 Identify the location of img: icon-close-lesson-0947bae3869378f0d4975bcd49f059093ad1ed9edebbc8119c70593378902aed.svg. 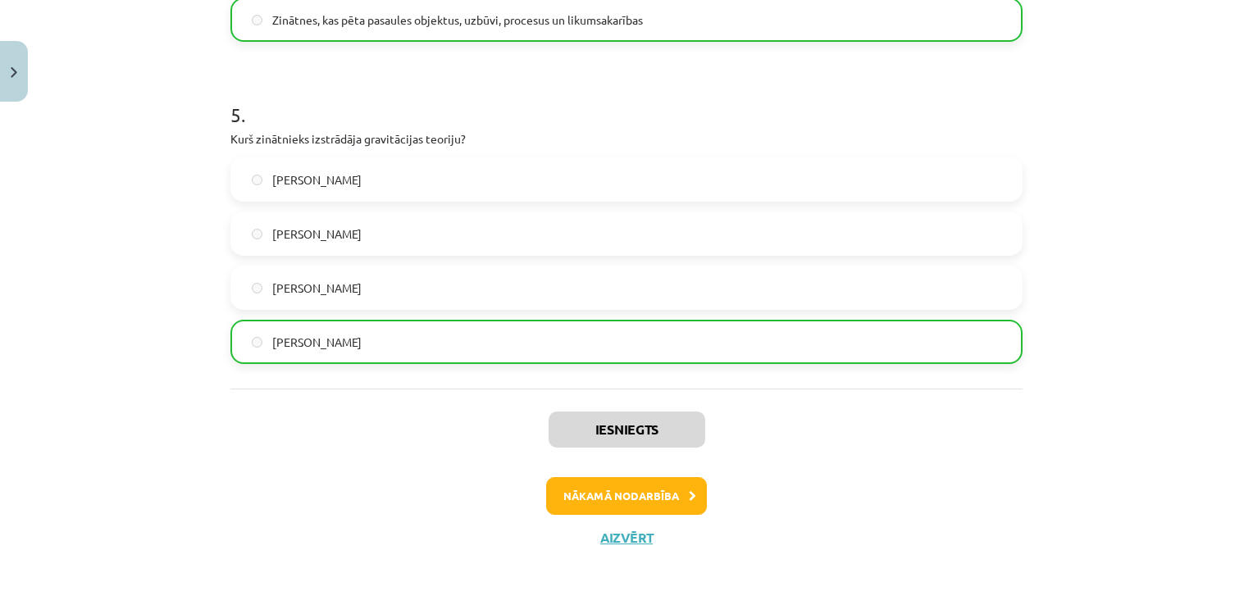
(14, 72).